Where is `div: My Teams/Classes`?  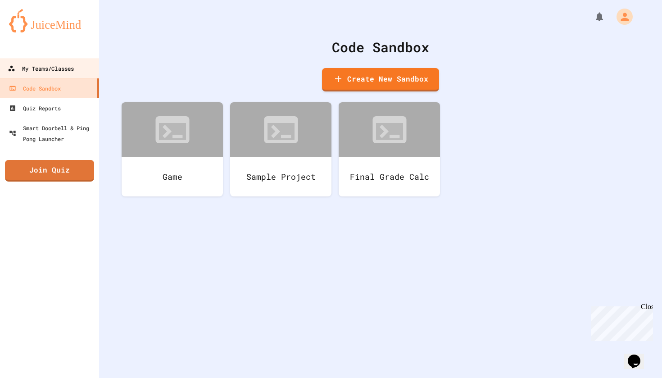
div: My Teams/Classes is located at coordinates (41, 68).